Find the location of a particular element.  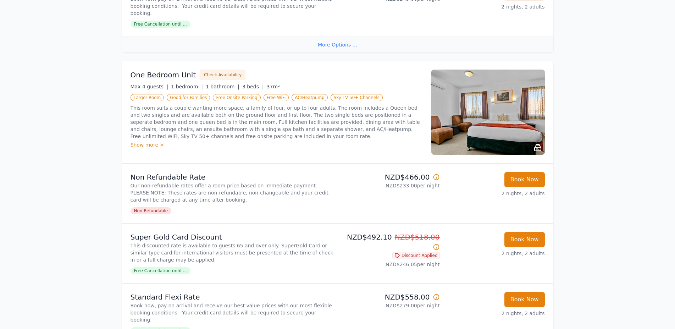

p: Non Refundable Rate is located at coordinates (233, 177).